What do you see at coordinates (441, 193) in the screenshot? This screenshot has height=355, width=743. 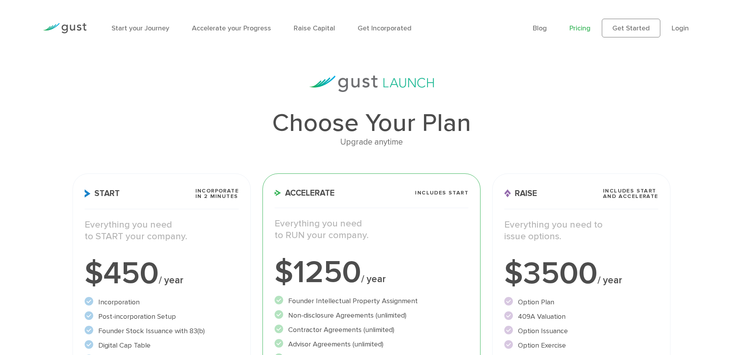 I see `span: Includes START` at bounding box center [441, 193].